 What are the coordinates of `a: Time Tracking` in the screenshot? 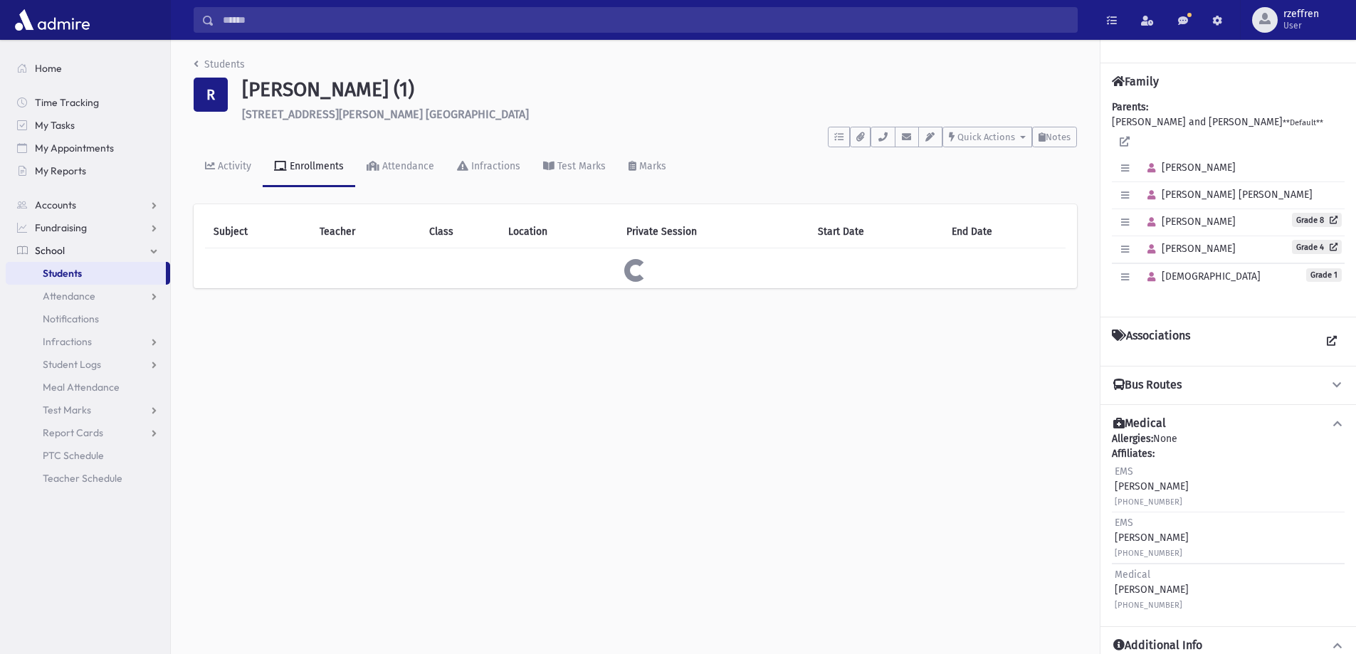 It's located at (88, 102).